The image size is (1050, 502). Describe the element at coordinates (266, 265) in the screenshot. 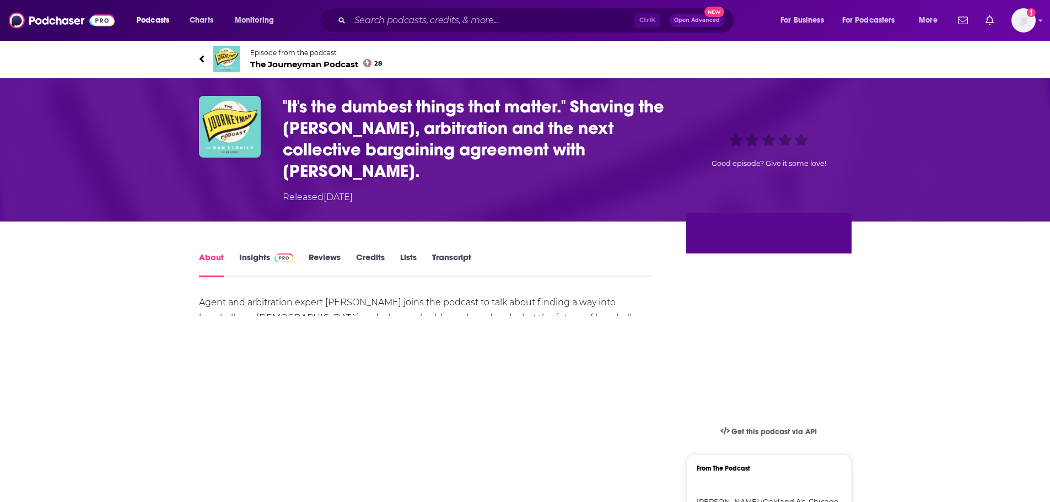

I see `a: InsightsPodchaser Pro` at that location.